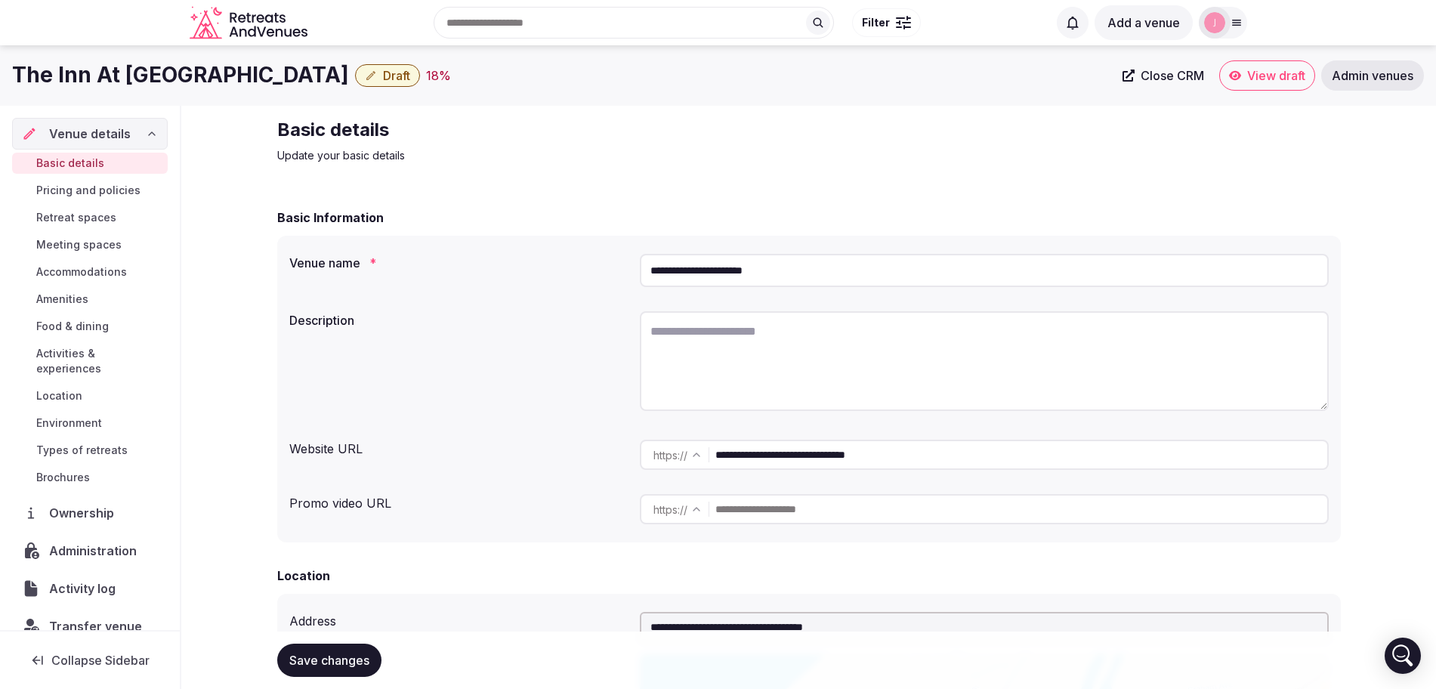  I want to click on a: Add a venue, so click(1144, 23).